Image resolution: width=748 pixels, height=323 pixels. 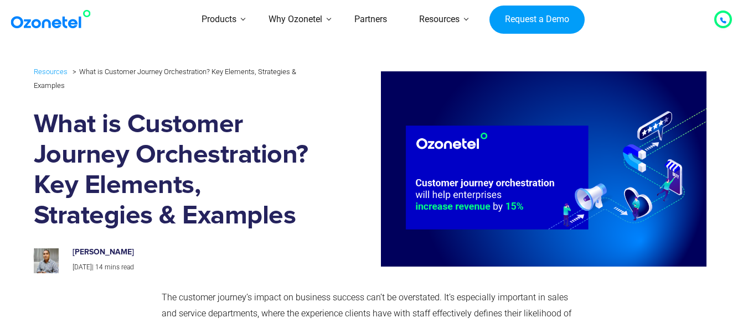 What do you see at coordinates (165, 77) in the screenshot?
I see `li: What is Customer Journey Orchestration? Key Elements, Strategies & Examples` at bounding box center [165, 77].